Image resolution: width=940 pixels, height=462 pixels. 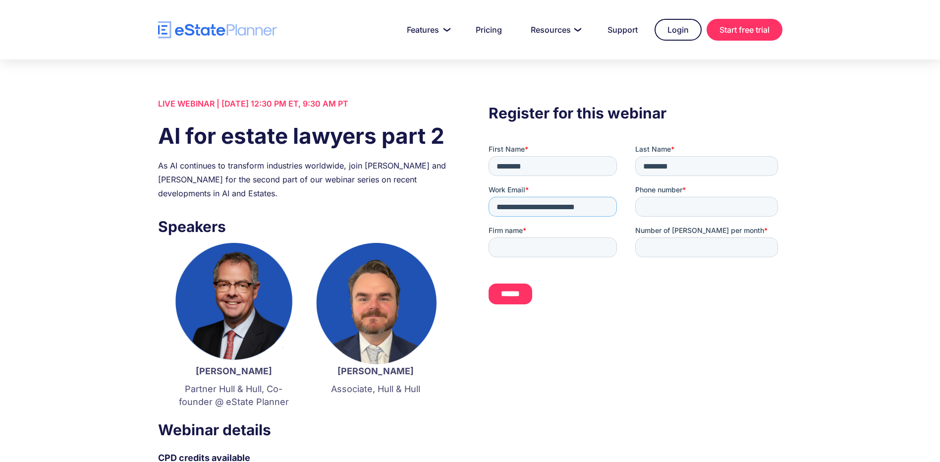 What do you see at coordinates (164, 4) in the screenshot?
I see `span: Last Name` at bounding box center [164, 4].